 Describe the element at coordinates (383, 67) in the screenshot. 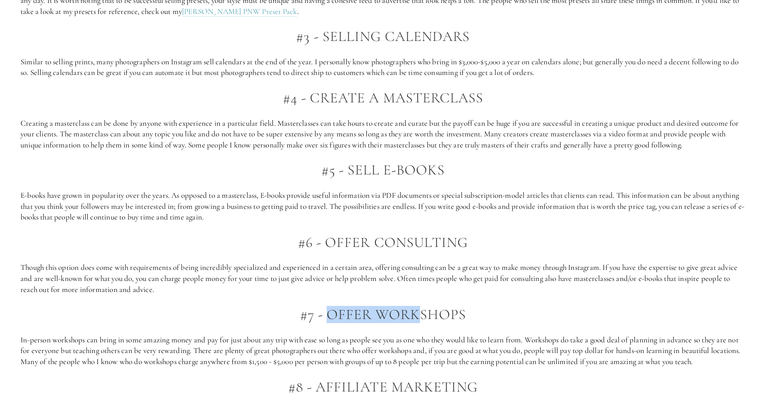

I see `p: Similar to selling prints, many photographers on Instagram sell calendars at the end of the year....` at that location.